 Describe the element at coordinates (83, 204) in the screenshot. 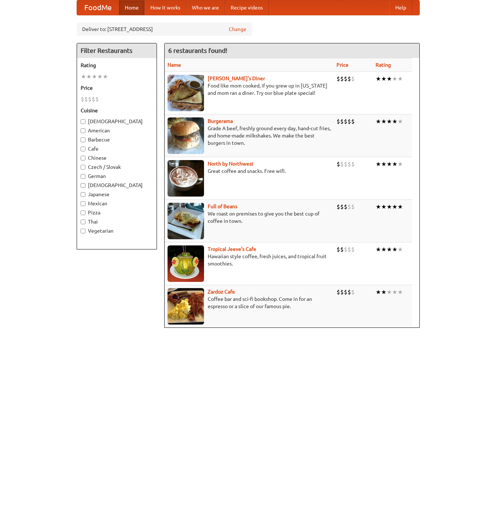

I see `input: Mexican` at that location.